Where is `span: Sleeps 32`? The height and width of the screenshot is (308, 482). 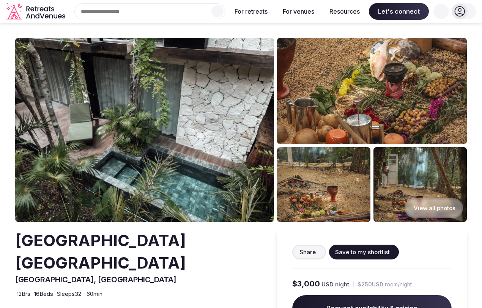
span: Sleeps 32 is located at coordinates (69, 294).